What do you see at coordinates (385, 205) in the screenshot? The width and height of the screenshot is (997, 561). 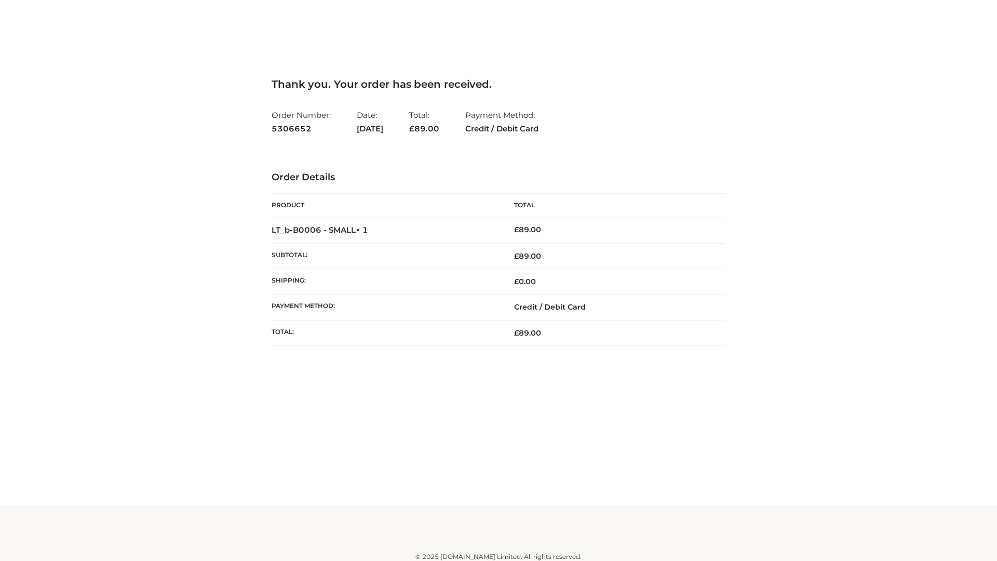 I see `th: Product` at bounding box center [385, 205].